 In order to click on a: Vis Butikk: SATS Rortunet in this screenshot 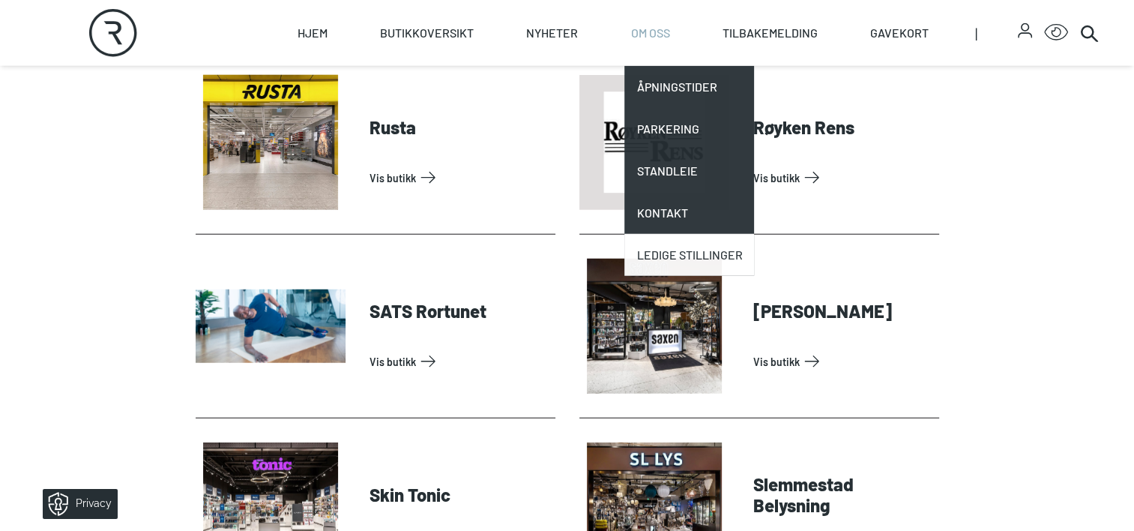, I will do `click(460, 361)`.